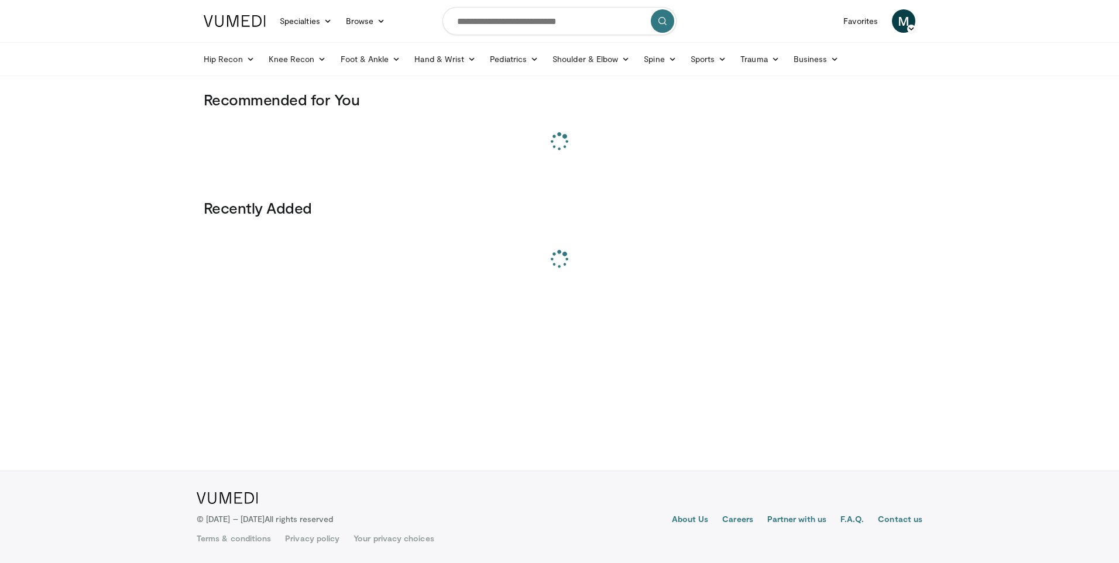 The image size is (1119, 563). I want to click on a: M, so click(903, 21).